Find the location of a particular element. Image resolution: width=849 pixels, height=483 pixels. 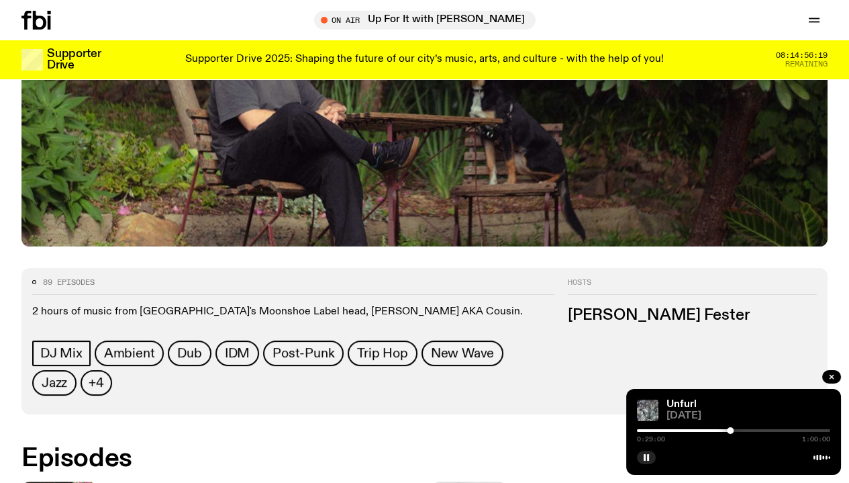

a: IDM is located at coordinates (237, 353).